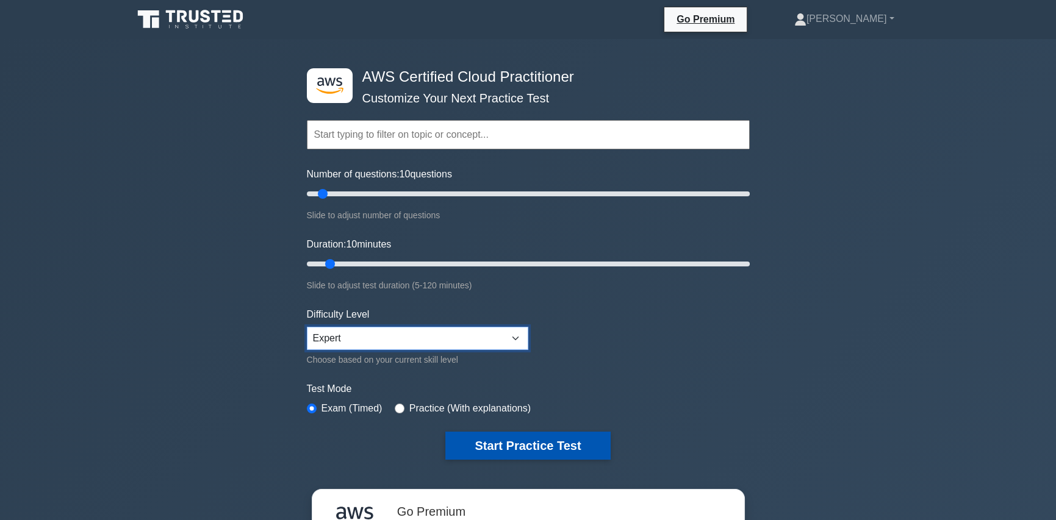  Describe the element at coordinates (379, 174) in the screenshot. I see `label: Number of questions: questions` at that location.